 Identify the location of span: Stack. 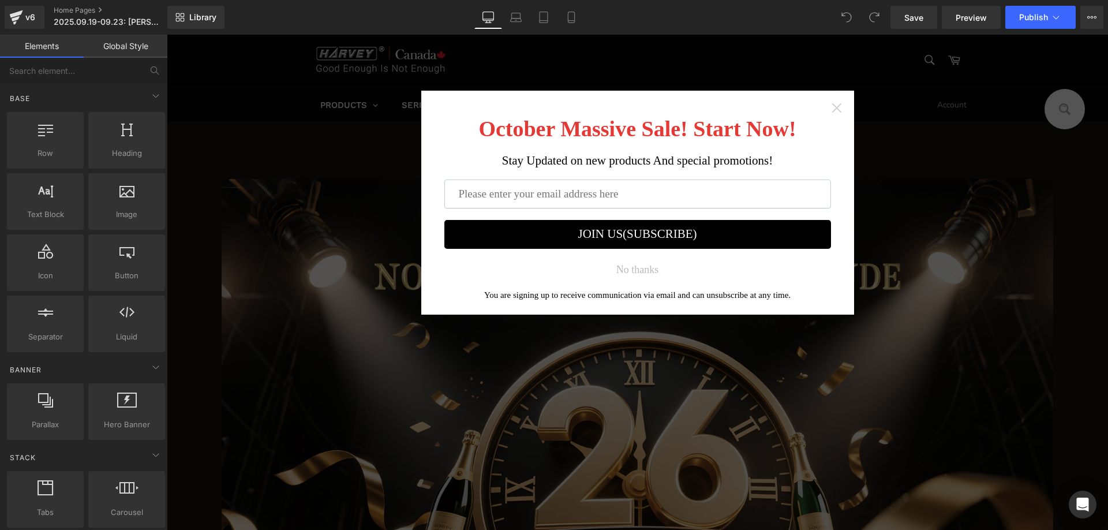
(23, 457).